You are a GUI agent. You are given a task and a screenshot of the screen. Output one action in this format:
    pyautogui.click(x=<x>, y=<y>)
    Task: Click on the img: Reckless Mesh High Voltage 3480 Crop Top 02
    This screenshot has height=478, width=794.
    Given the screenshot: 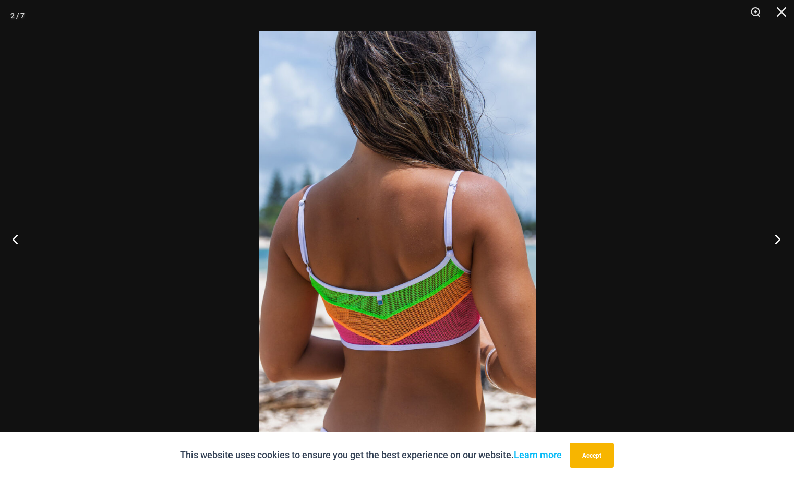 What is the action you would take?
    pyautogui.click(x=397, y=239)
    